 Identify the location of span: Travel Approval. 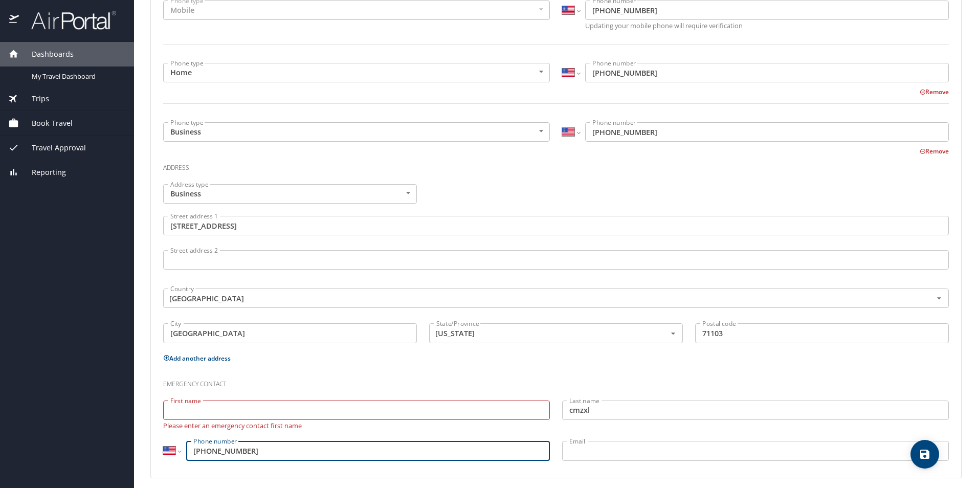
(52, 148).